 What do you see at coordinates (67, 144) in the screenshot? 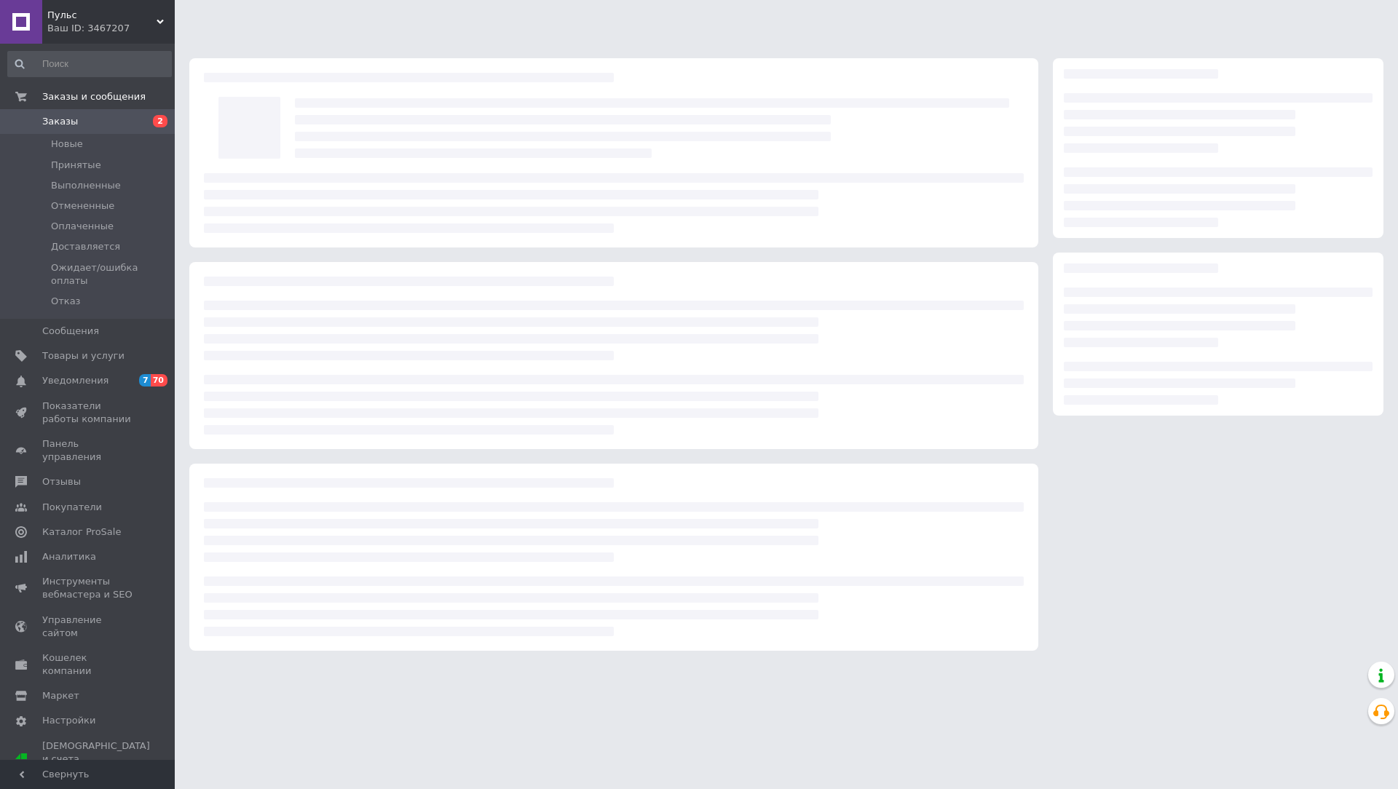
I see `span: Новые` at bounding box center [67, 144].